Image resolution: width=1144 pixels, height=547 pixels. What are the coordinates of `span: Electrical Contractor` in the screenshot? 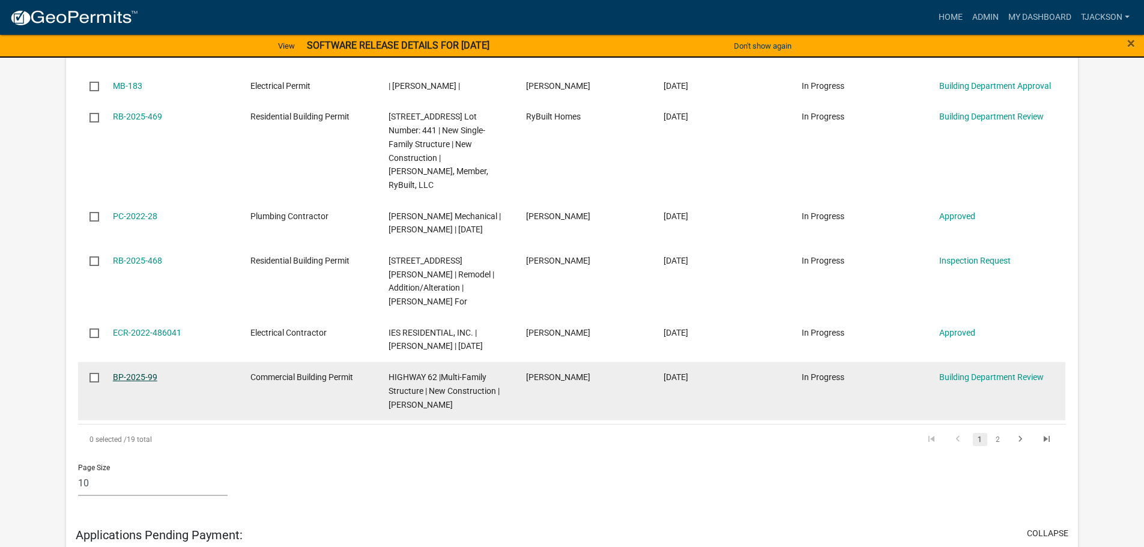 It's located at (288, 333).